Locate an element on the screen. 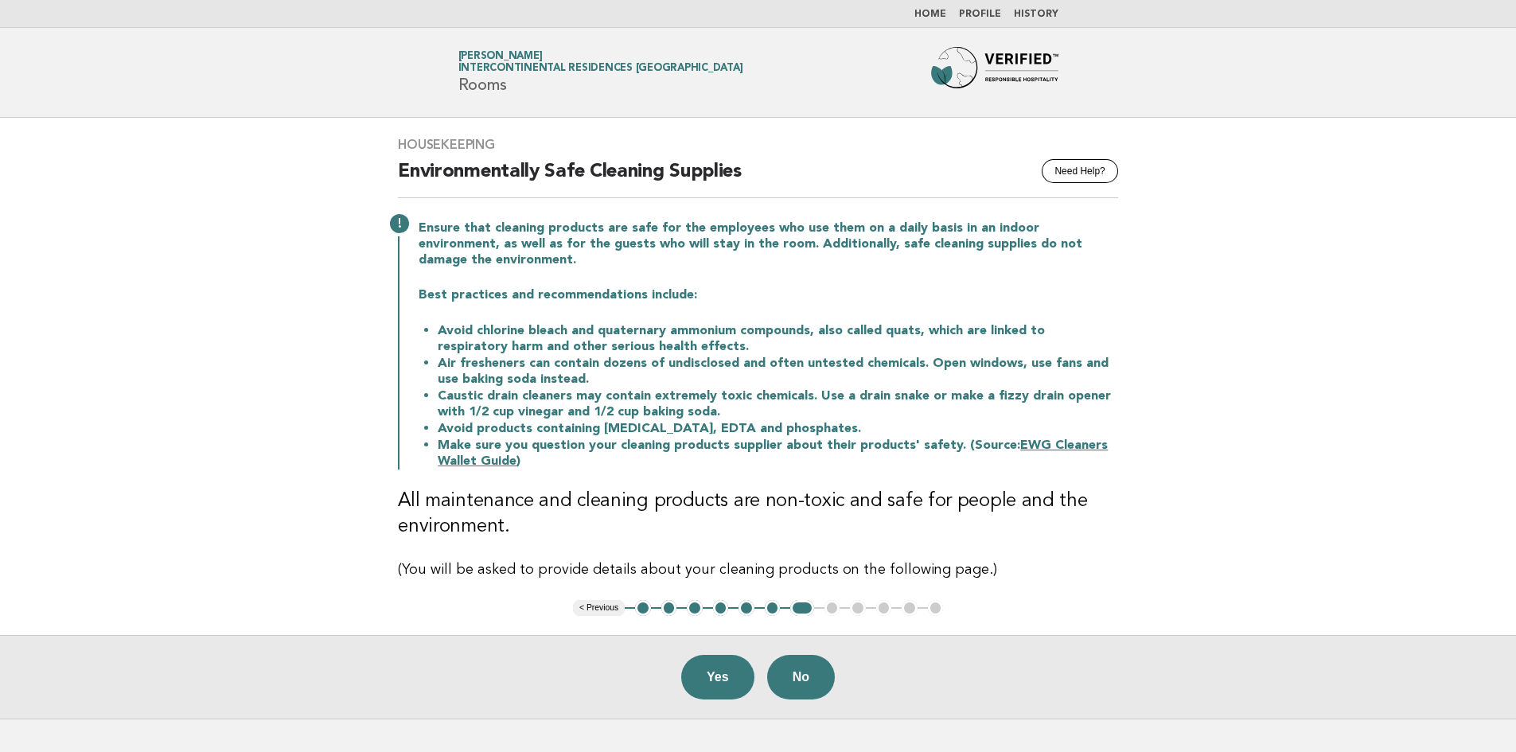 Image resolution: width=1516 pixels, height=752 pixels. button: 3 is located at coordinates (695, 608).